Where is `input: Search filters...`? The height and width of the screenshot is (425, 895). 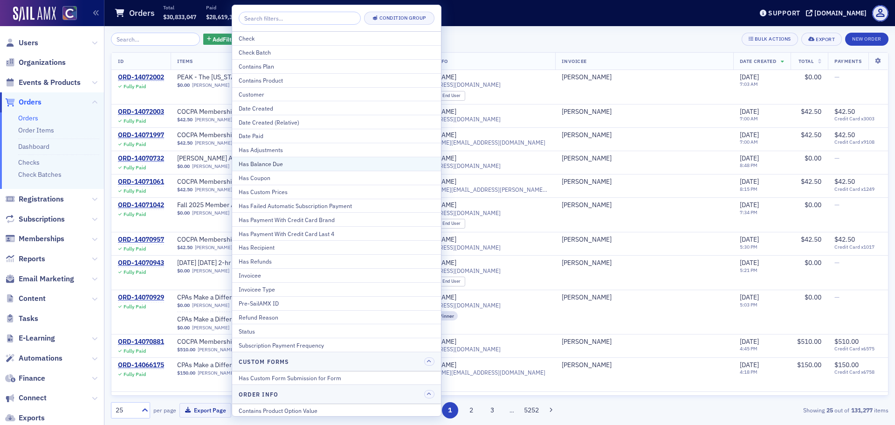 input: Search filters... is located at coordinates (300, 18).